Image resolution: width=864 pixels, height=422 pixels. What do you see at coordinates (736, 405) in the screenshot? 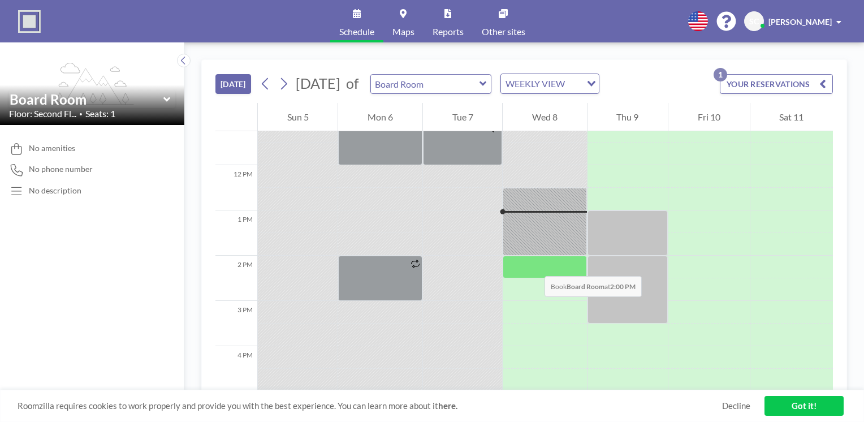
I see `a: Decline` at bounding box center [736, 405].